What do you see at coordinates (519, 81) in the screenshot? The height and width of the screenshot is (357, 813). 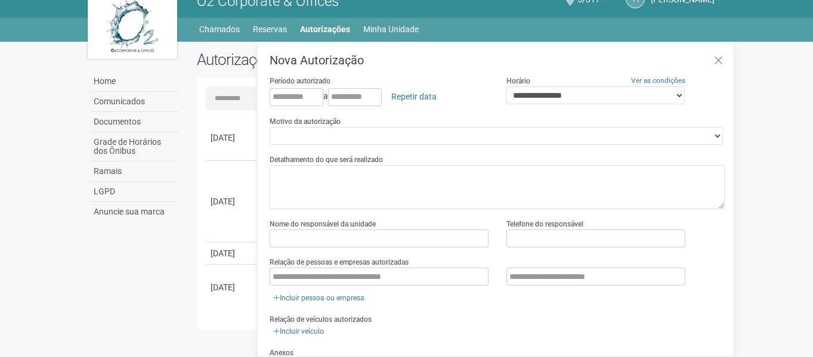 I see `label: Horário` at bounding box center [519, 81].